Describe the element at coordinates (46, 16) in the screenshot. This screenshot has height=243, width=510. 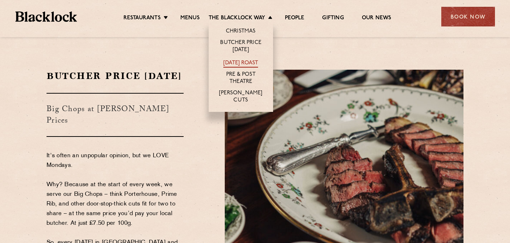
I see `img: BL_Textured_Logo-footer-cropped.svg` at that location.